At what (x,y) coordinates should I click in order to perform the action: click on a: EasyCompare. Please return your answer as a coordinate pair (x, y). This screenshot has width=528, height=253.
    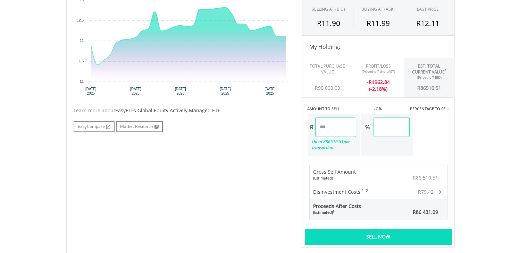
    Looking at the image, I should click on (94, 127).